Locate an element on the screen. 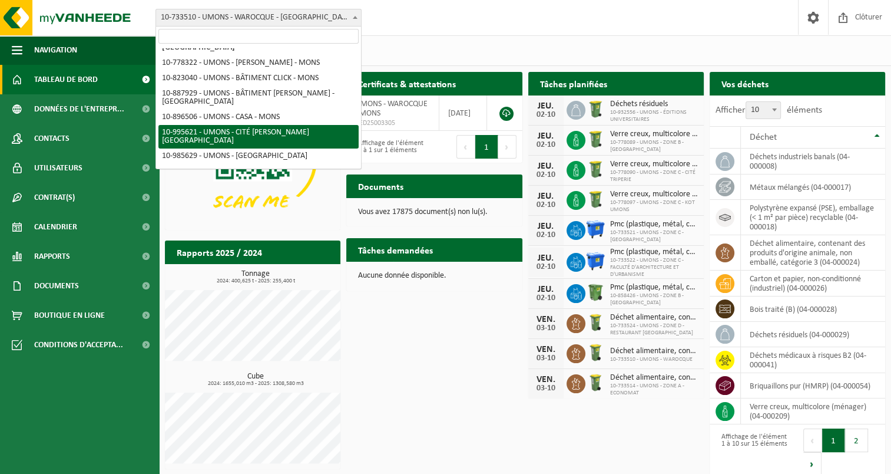  span: Documents is located at coordinates (57, 286).